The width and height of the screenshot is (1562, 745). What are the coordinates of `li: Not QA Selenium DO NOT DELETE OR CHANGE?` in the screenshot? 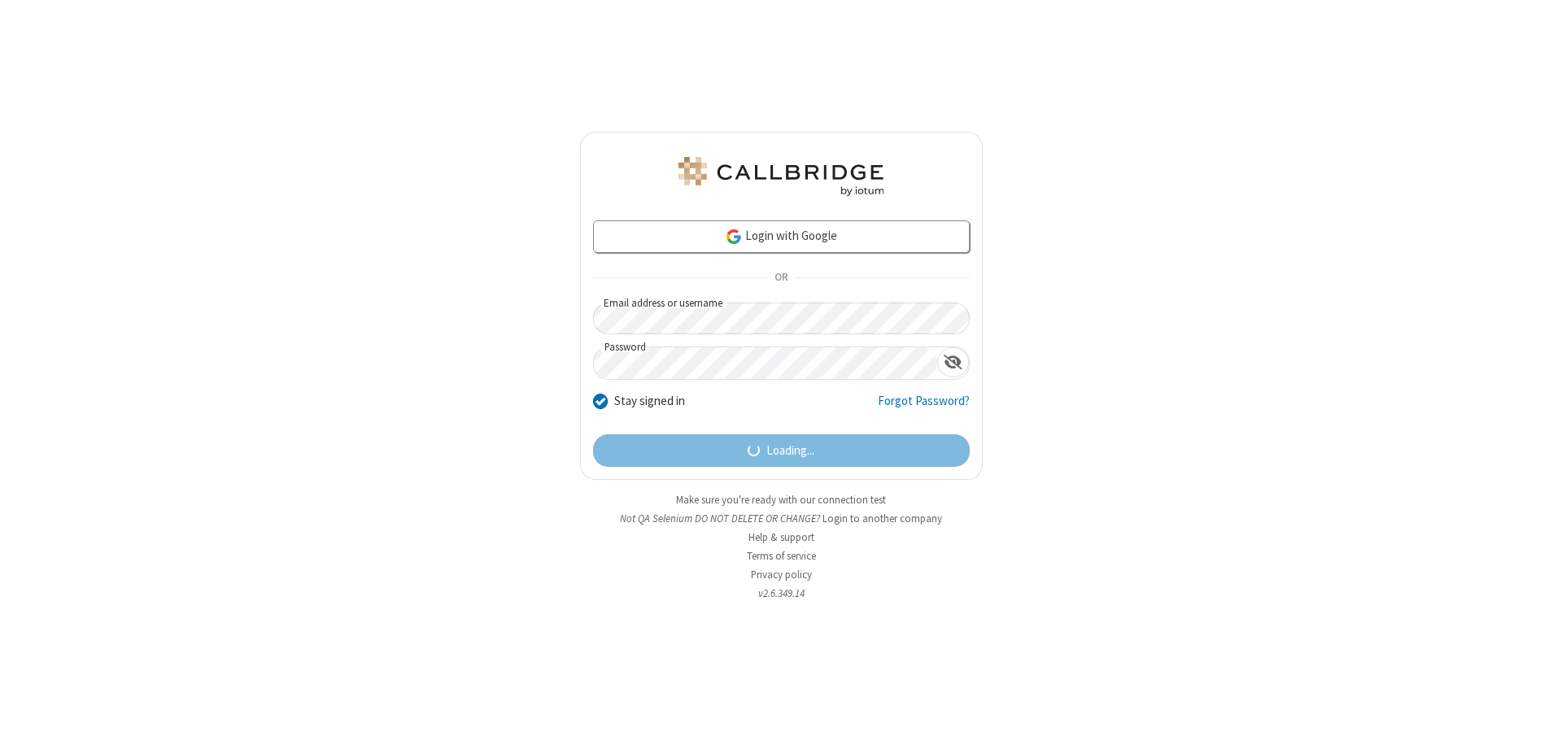 It's located at (781, 518).